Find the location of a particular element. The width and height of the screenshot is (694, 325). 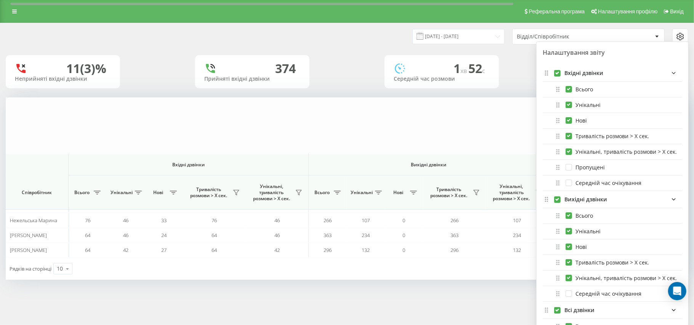

span: Вихід is located at coordinates (677, 11).